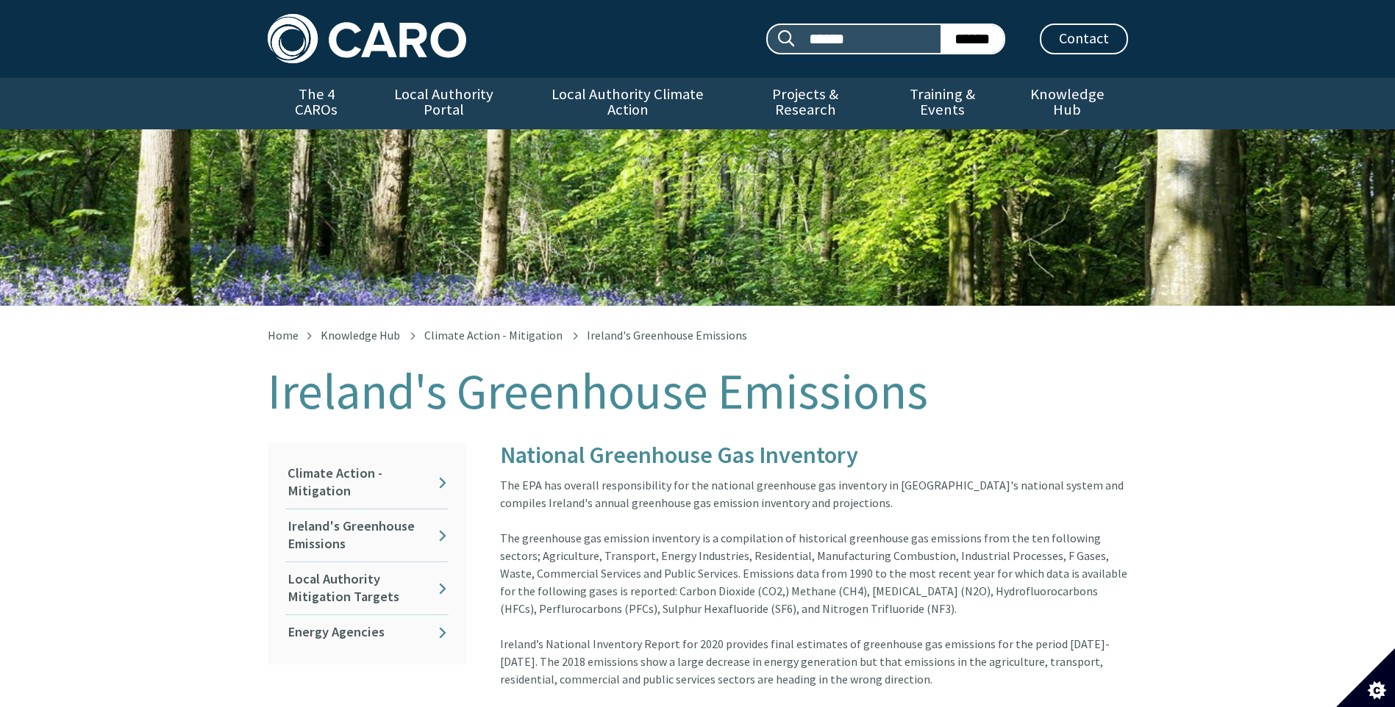 The height and width of the screenshot is (707, 1395). What do you see at coordinates (1365, 678) in the screenshot?
I see `button: Set cookie preferences` at bounding box center [1365, 678].